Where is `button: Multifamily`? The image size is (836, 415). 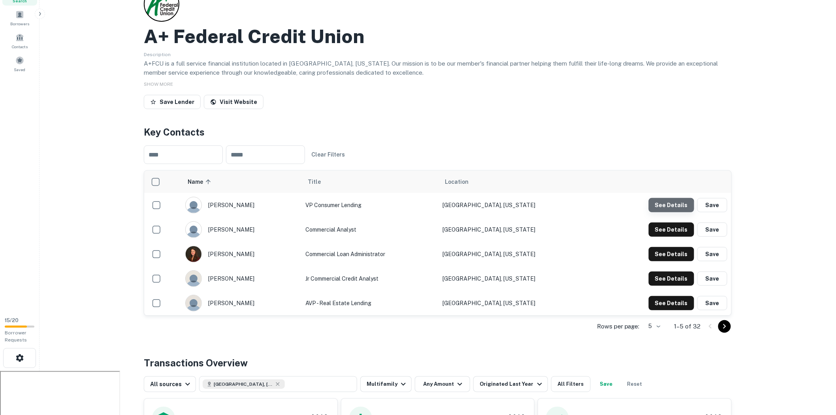 button: Multifamily is located at coordinates (386, 384).